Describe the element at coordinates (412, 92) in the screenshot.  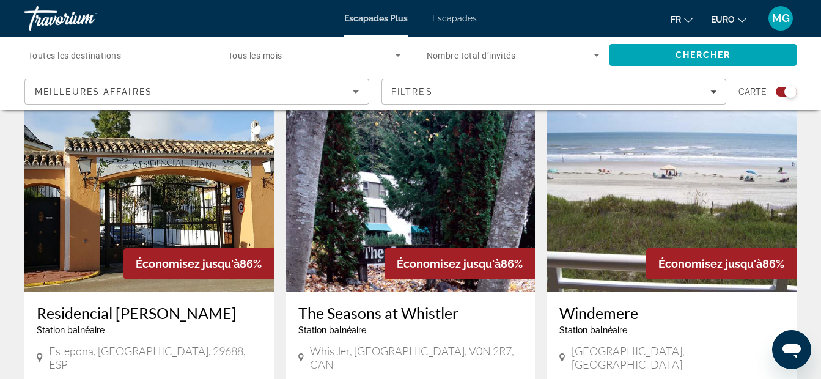
I see `span: Filtres` at that location.